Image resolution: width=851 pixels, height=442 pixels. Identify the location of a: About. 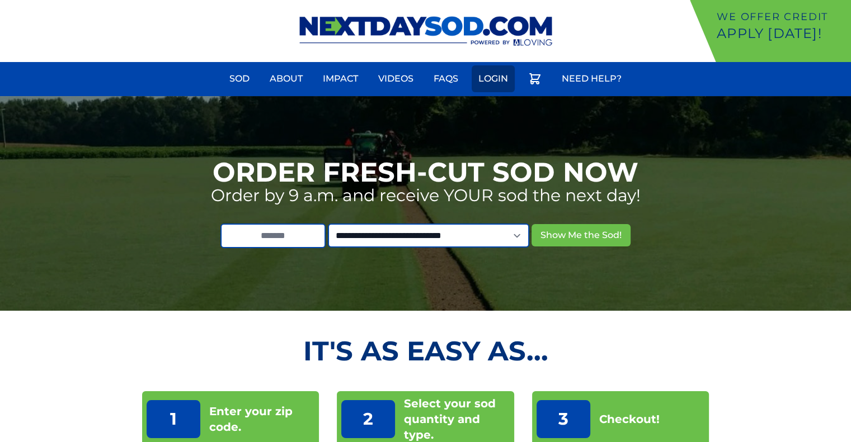
(286, 79).